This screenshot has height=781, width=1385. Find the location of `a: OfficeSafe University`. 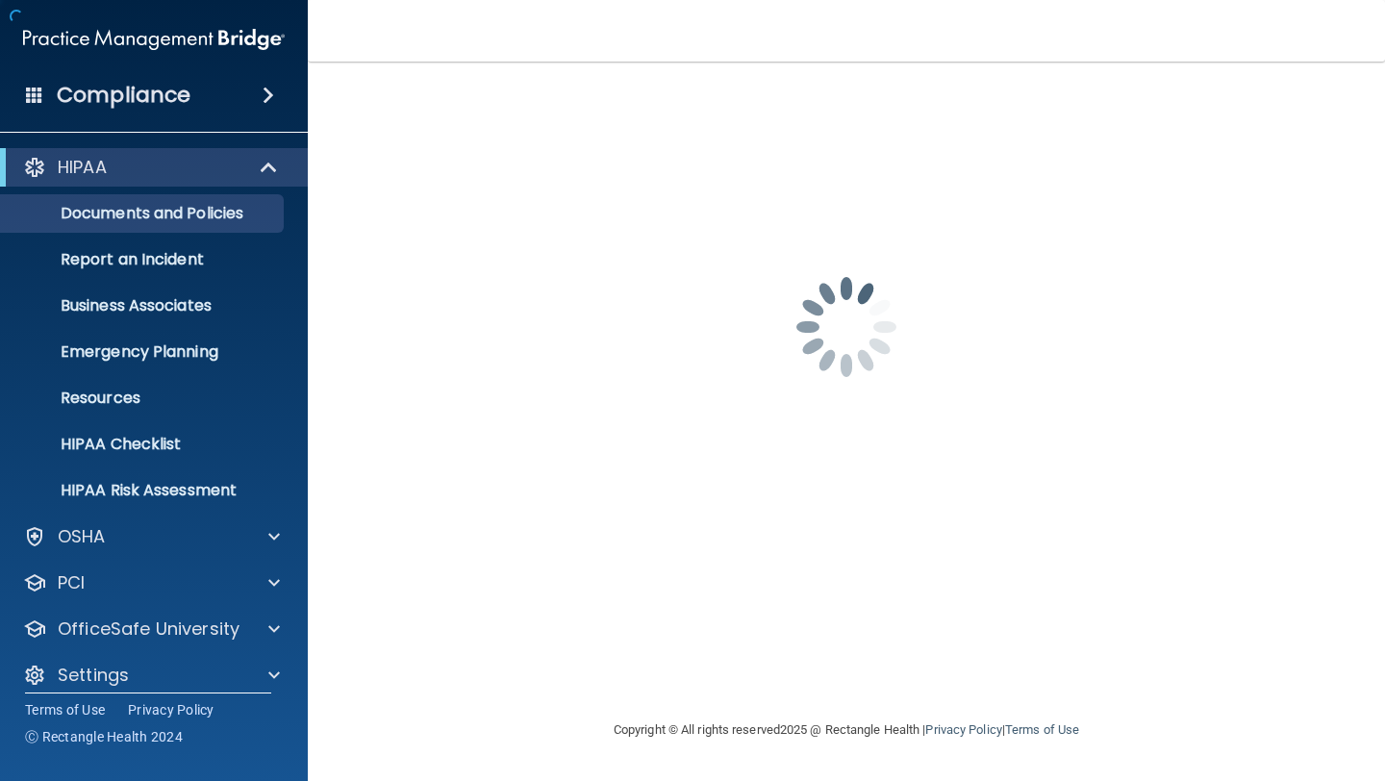

a: OfficeSafe University is located at coordinates (151, 629).